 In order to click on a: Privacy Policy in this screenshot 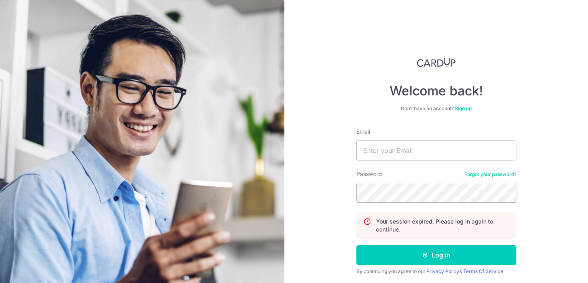, I will do `click(443, 271)`.